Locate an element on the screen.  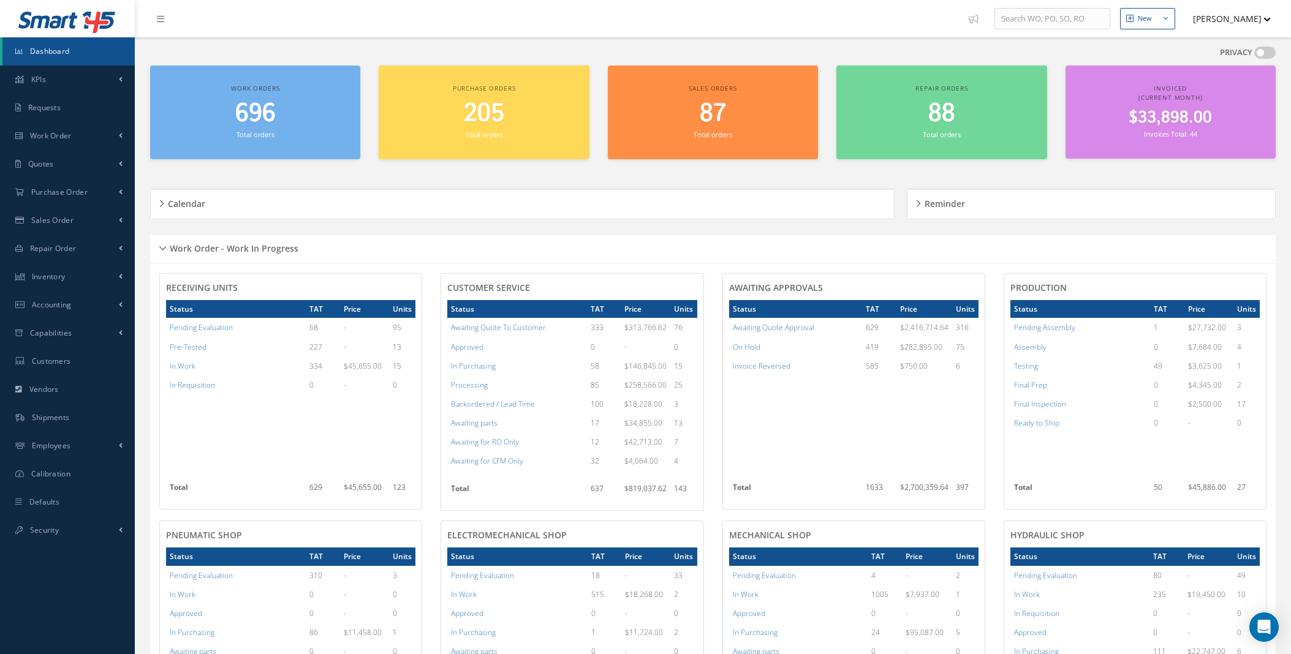
span: 205 is located at coordinates (484, 113).